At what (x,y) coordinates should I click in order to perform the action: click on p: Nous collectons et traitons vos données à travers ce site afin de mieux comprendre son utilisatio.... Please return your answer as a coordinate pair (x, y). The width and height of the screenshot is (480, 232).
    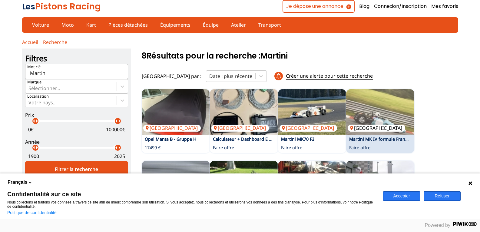
    Looking at the image, I should click on (192, 204).